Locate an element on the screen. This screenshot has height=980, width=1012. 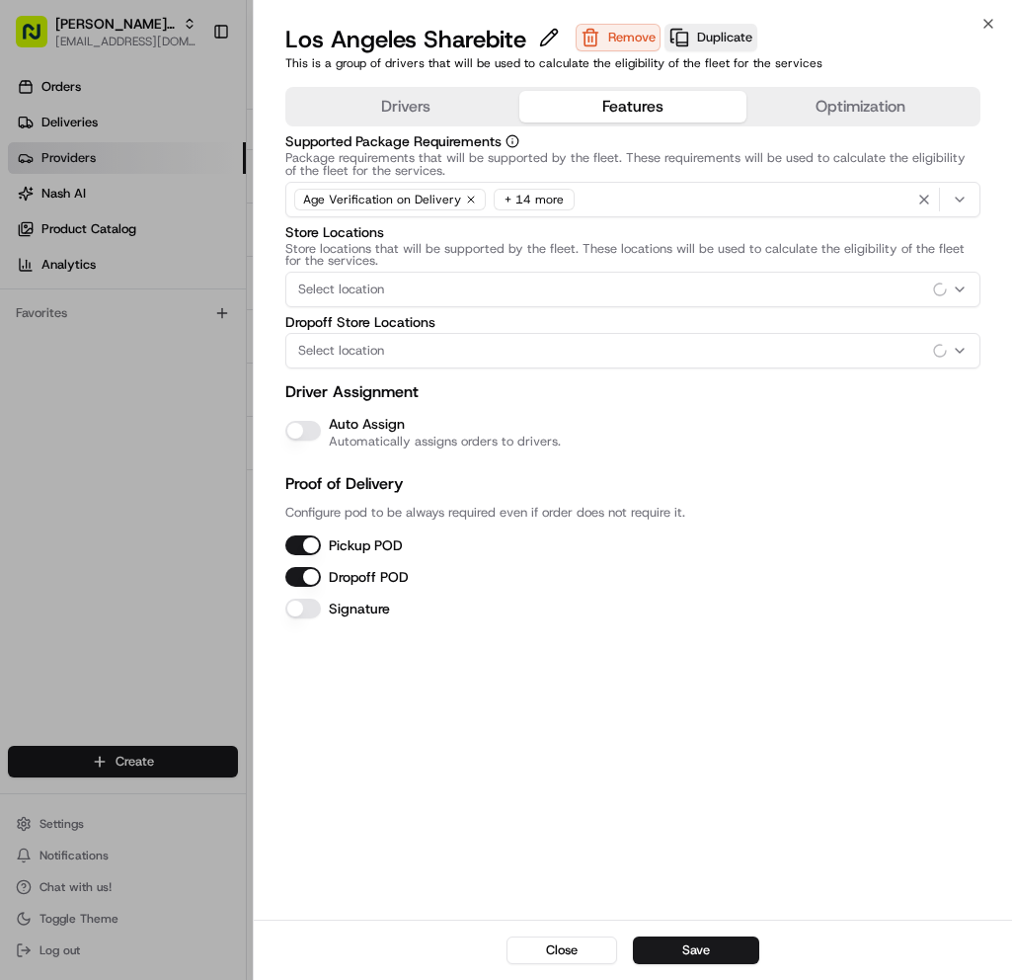
p: Automatically assigns orders to drivers. is located at coordinates (444, 442).